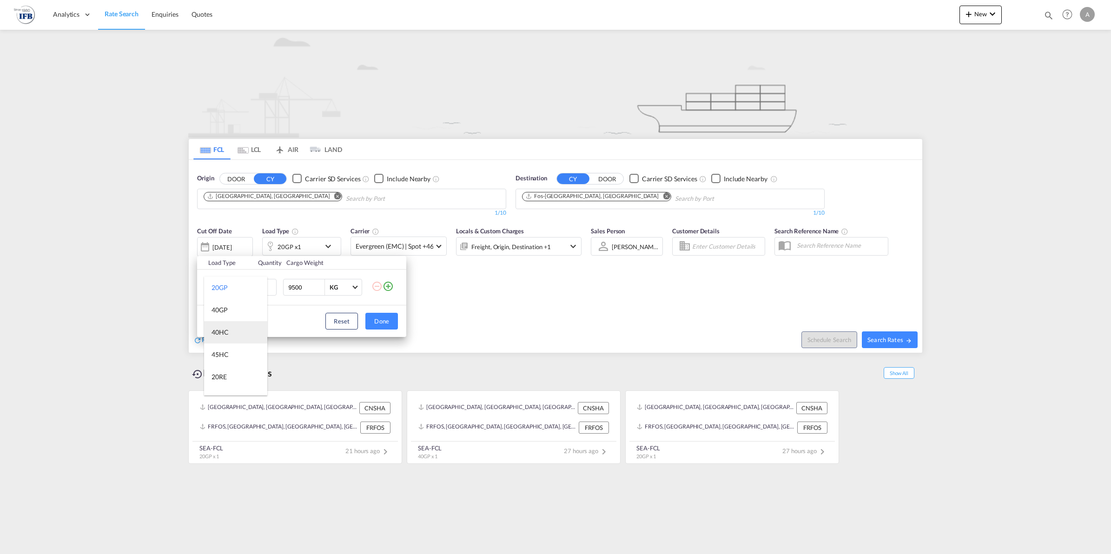 Image resolution: width=1111 pixels, height=554 pixels. What do you see at coordinates (220, 332) in the screenshot?
I see `div: 40HC` at bounding box center [220, 332].